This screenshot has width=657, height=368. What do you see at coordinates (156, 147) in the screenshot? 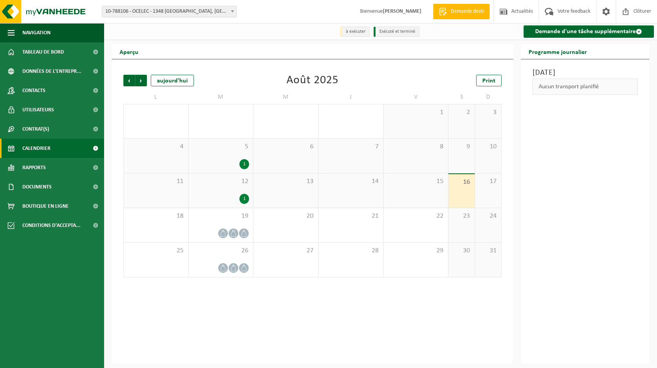
I see `span: 4` at bounding box center [156, 147].